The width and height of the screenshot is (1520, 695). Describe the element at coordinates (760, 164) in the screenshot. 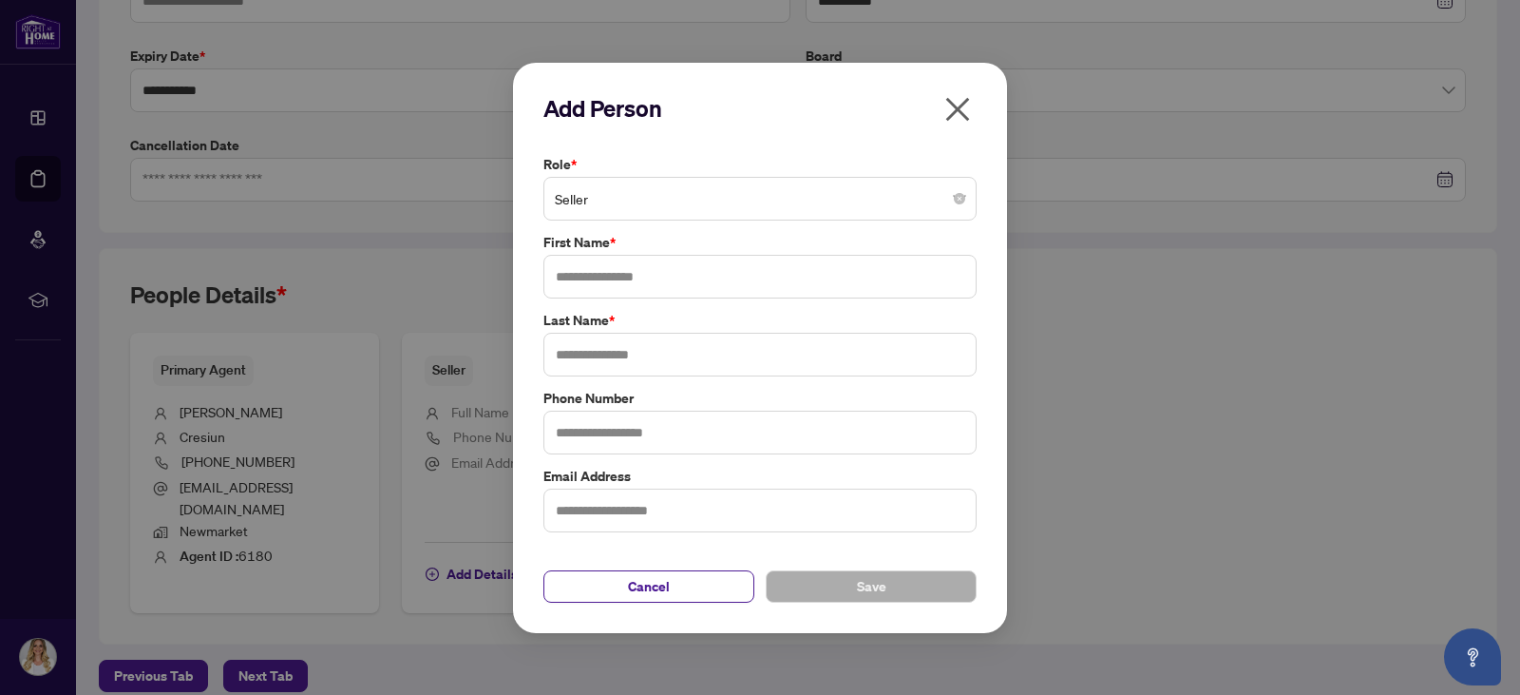

I see `label: Role` at that location.